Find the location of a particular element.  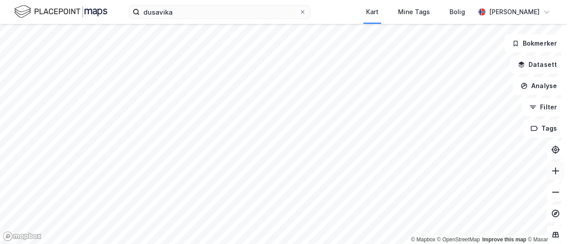

img: logo.f888ab2527a4732fd821a326f86c7f29.svg is located at coordinates (61, 12).